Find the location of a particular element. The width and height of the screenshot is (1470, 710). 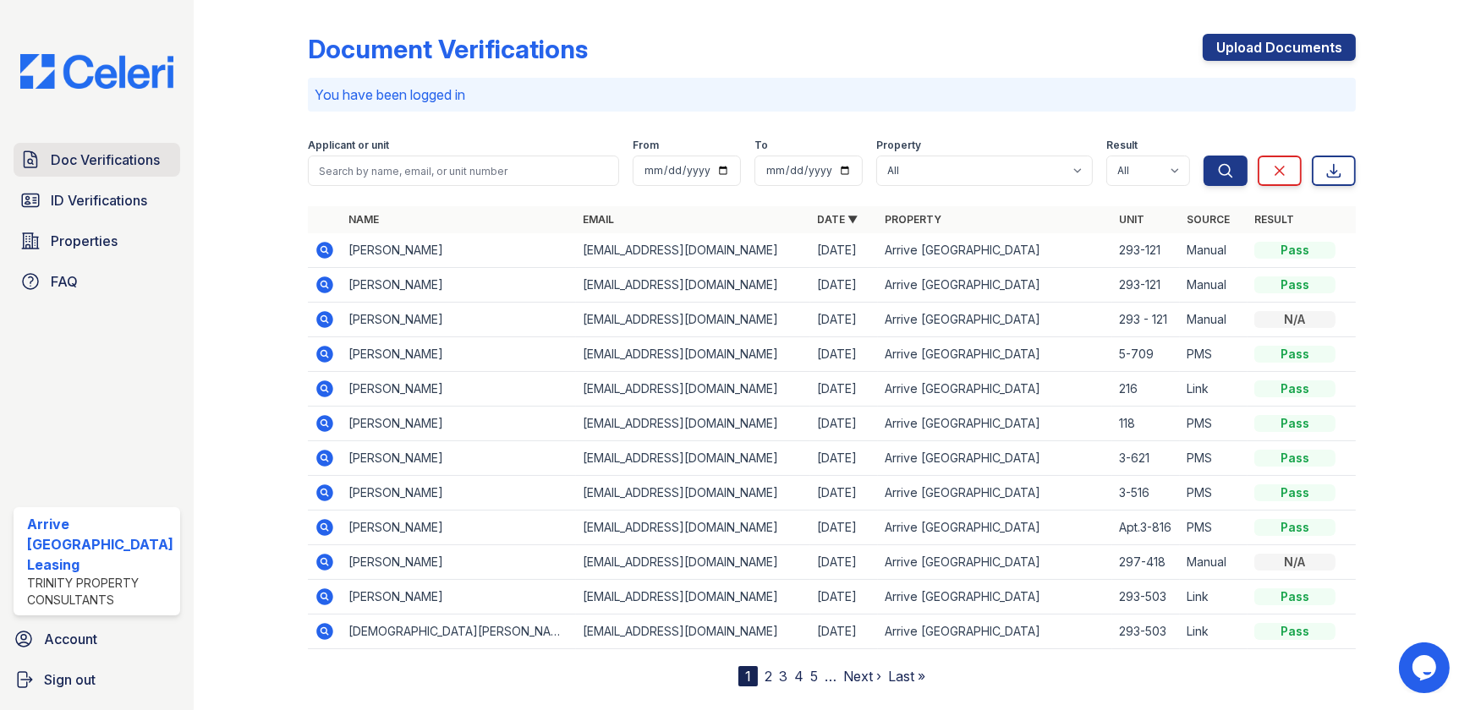

a: Account is located at coordinates (96, 639).